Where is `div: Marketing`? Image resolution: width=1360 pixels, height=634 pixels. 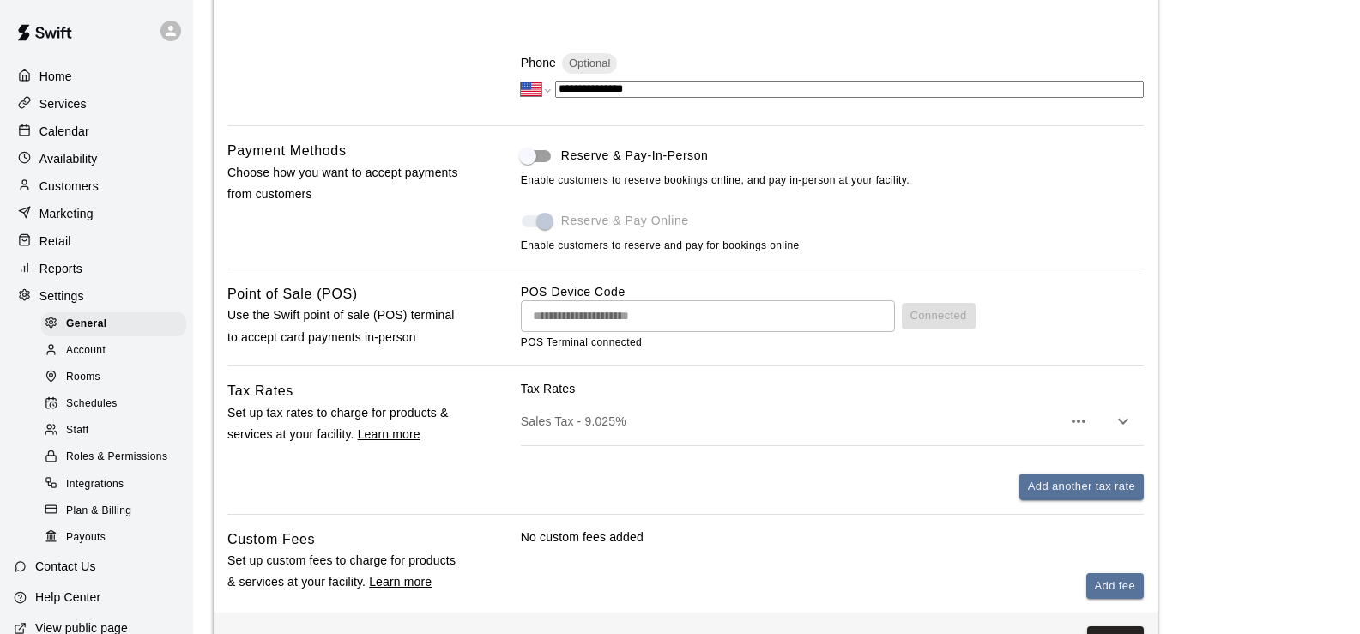 div: Marketing is located at coordinates (96, 214).